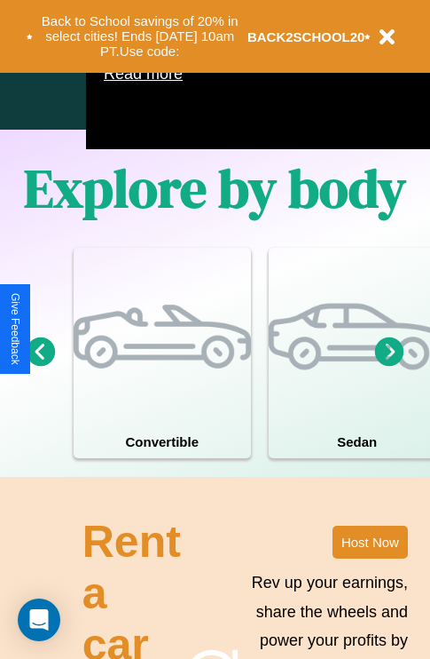 This screenshot has height=659, width=430. What do you see at coordinates (162, 441) in the screenshot?
I see `h4: Convertible` at bounding box center [162, 441].